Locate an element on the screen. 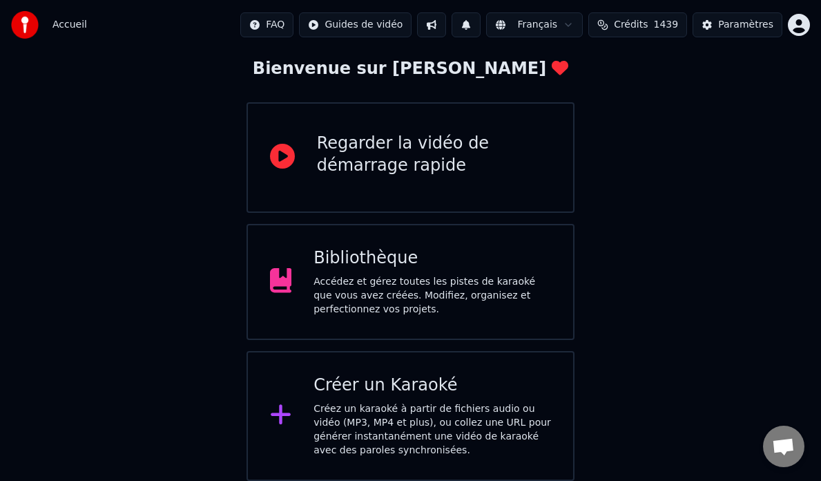  button: Guides de vidéo is located at coordinates (355, 25).